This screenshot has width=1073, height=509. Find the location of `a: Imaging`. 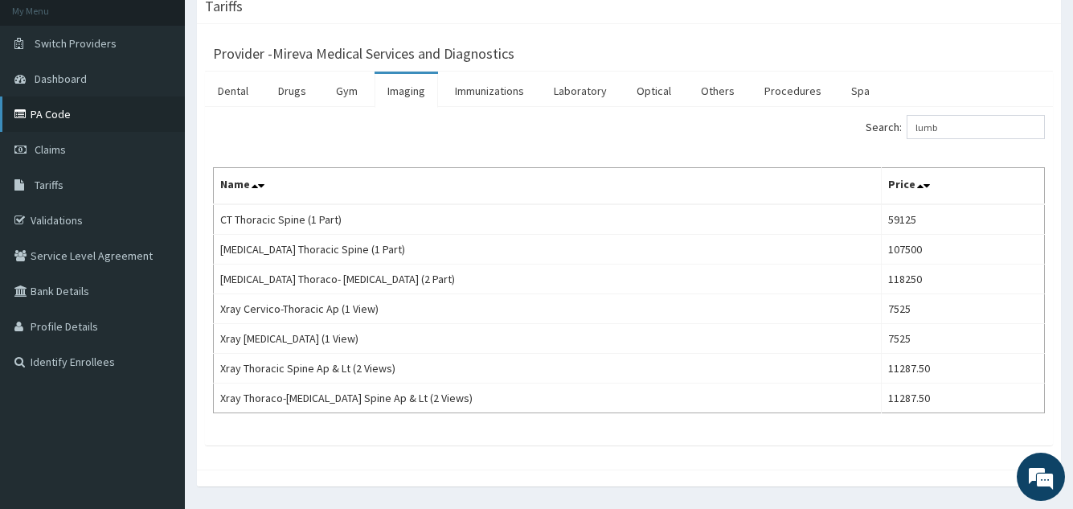

a: Imaging is located at coordinates (406, 91).